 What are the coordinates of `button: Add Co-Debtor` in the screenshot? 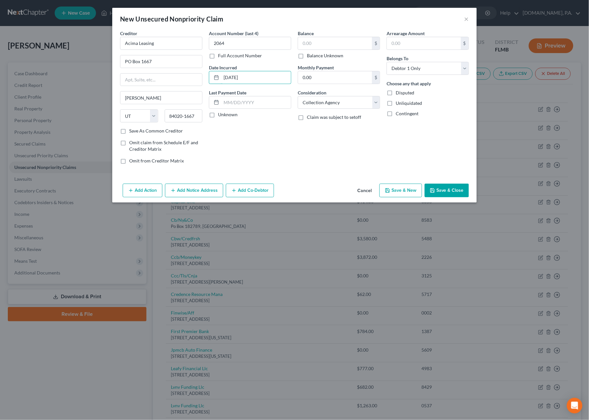 It's located at (250, 190).